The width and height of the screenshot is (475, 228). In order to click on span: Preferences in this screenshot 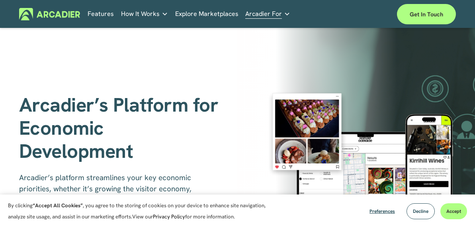, I will do `click(382, 211)`.